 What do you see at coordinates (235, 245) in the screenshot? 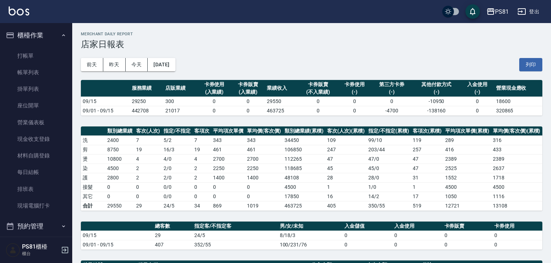
I see `td: 352/55` at bounding box center [235, 245].